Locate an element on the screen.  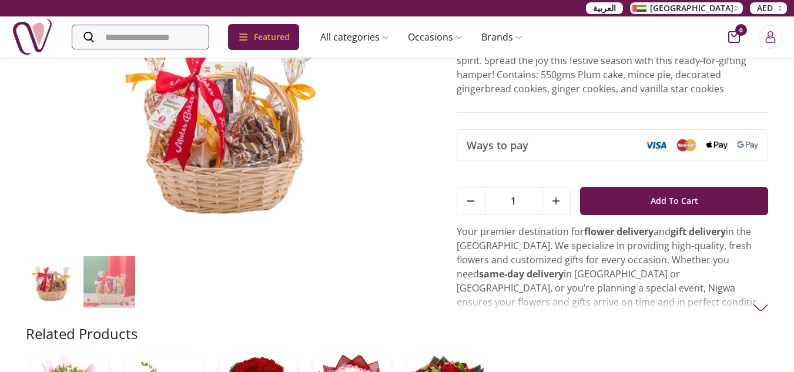
p: Our Christmas Basket Hampers are elegantly packed with the festive spirit. Spread the joy this fe... is located at coordinates (612, 68).